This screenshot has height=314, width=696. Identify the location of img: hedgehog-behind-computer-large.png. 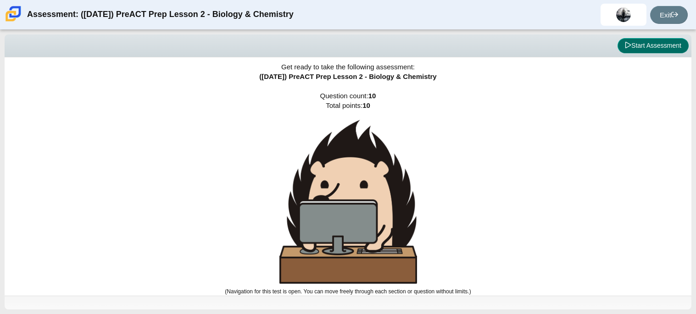
(348, 201).